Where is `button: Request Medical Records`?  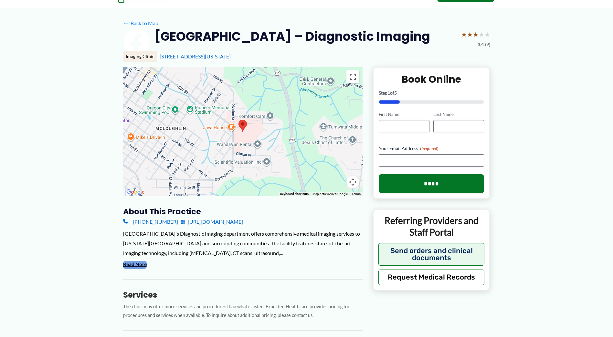
button: Request Medical Records is located at coordinates (431, 278).